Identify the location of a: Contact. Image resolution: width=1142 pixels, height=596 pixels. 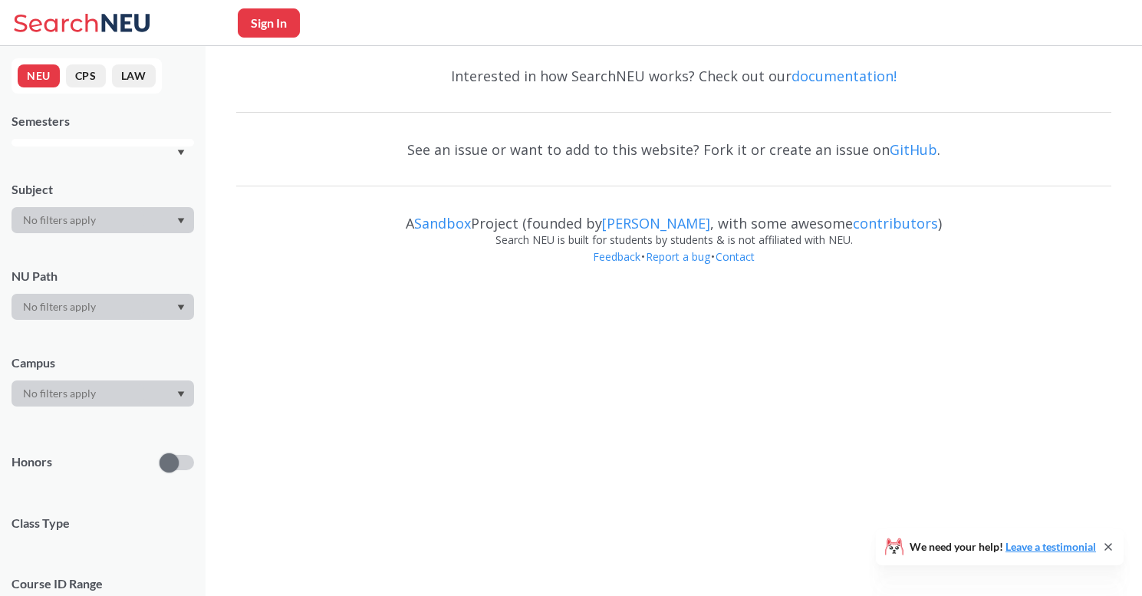
(735, 256).